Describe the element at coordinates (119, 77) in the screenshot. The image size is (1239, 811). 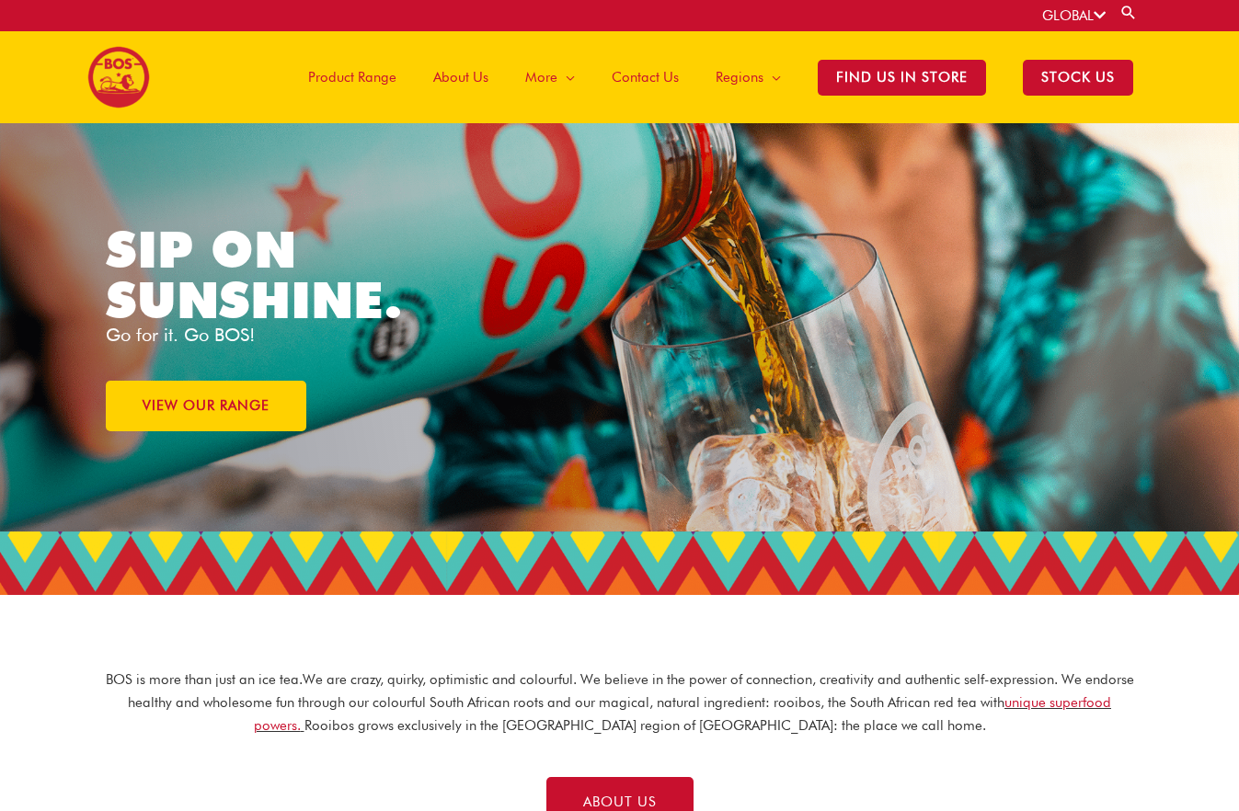
I see `img: BOS logo finals-200px` at that location.